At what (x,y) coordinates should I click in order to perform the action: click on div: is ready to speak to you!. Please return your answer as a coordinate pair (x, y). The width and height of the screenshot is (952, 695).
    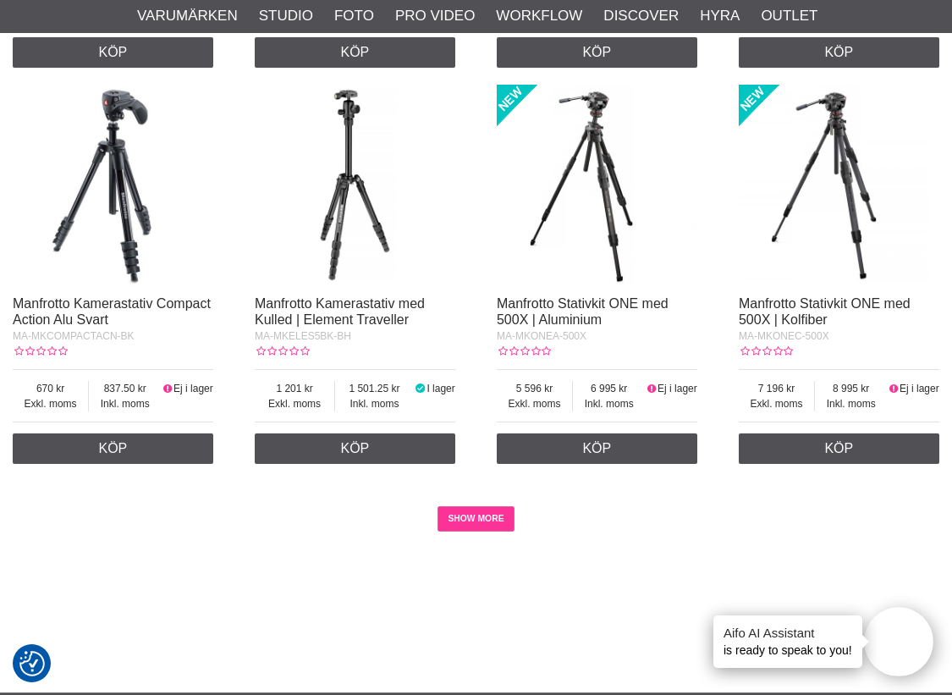
    Looking at the image, I should click on (788, 642).